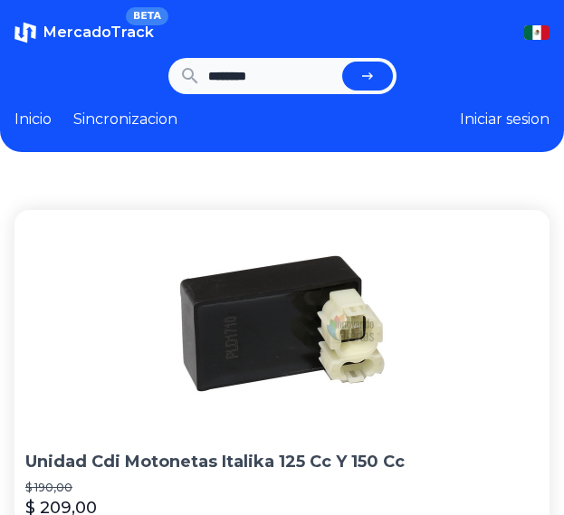 This screenshot has width=564, height=515. I want to click on span: BETA, so click(147, 16).